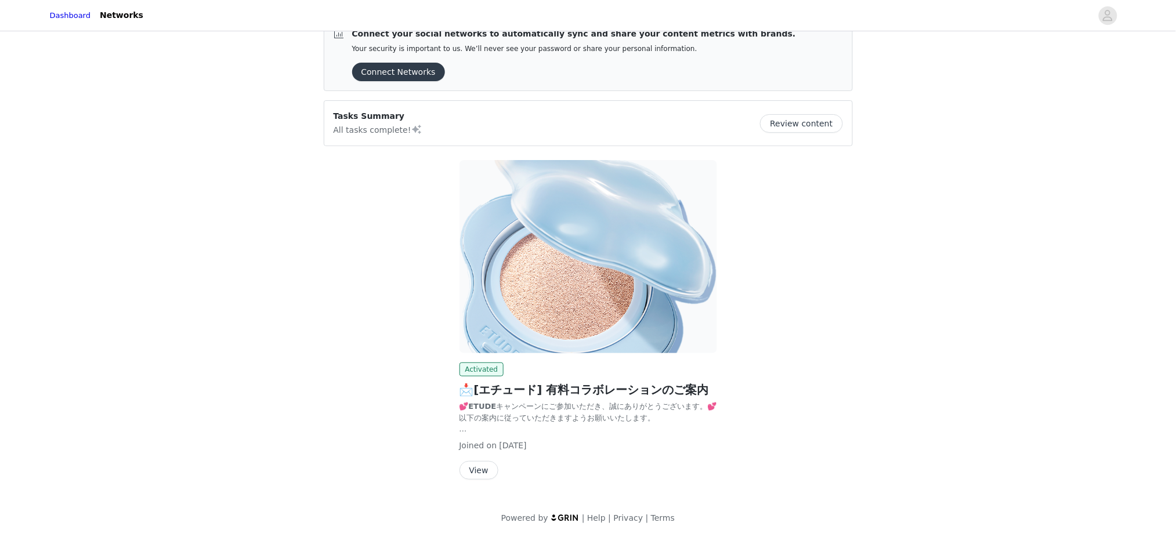 The width and height of the screenshot is (1176, 537). Describe the element at coordinates (479, 471) in the screenshot. I see `a: View` at that location.